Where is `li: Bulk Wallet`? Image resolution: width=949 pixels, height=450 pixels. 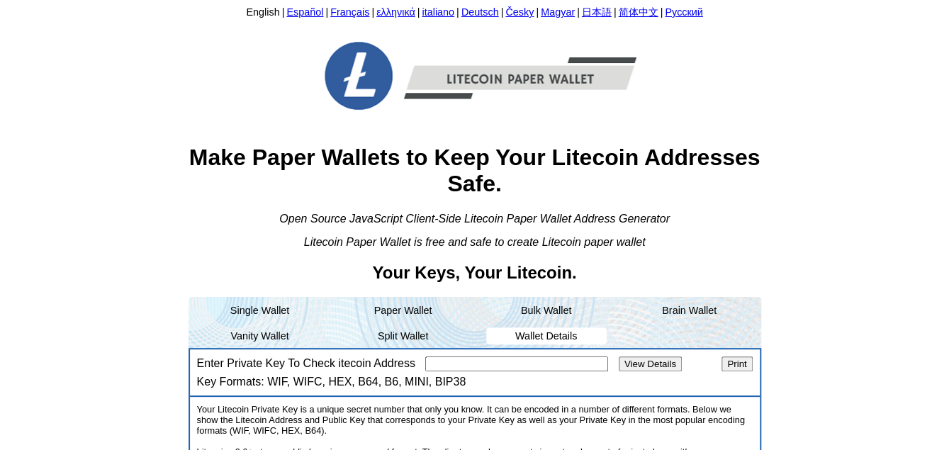
li: Bulk Wallet is located at coordinates (546, 310).